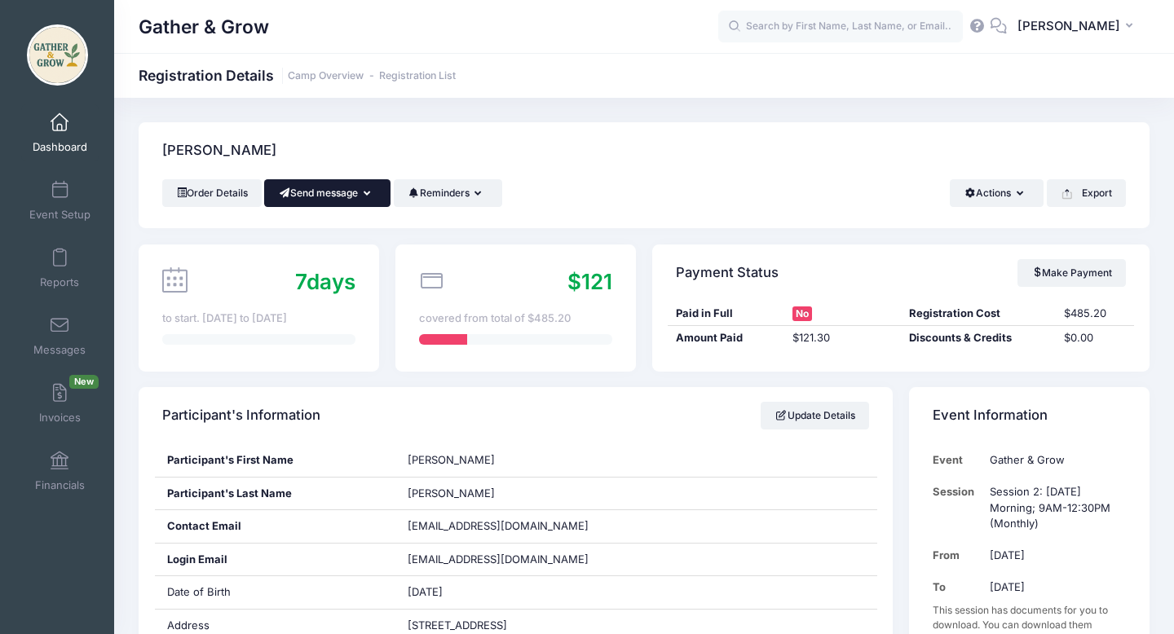 The image size is (1174, 634). I want to click on img: Gather & Grow, so click(57, 55).